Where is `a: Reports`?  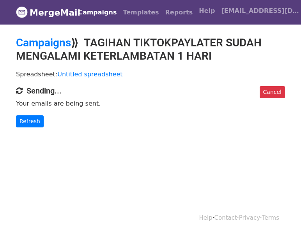
a: Reports is located at coordinates (179, 12).